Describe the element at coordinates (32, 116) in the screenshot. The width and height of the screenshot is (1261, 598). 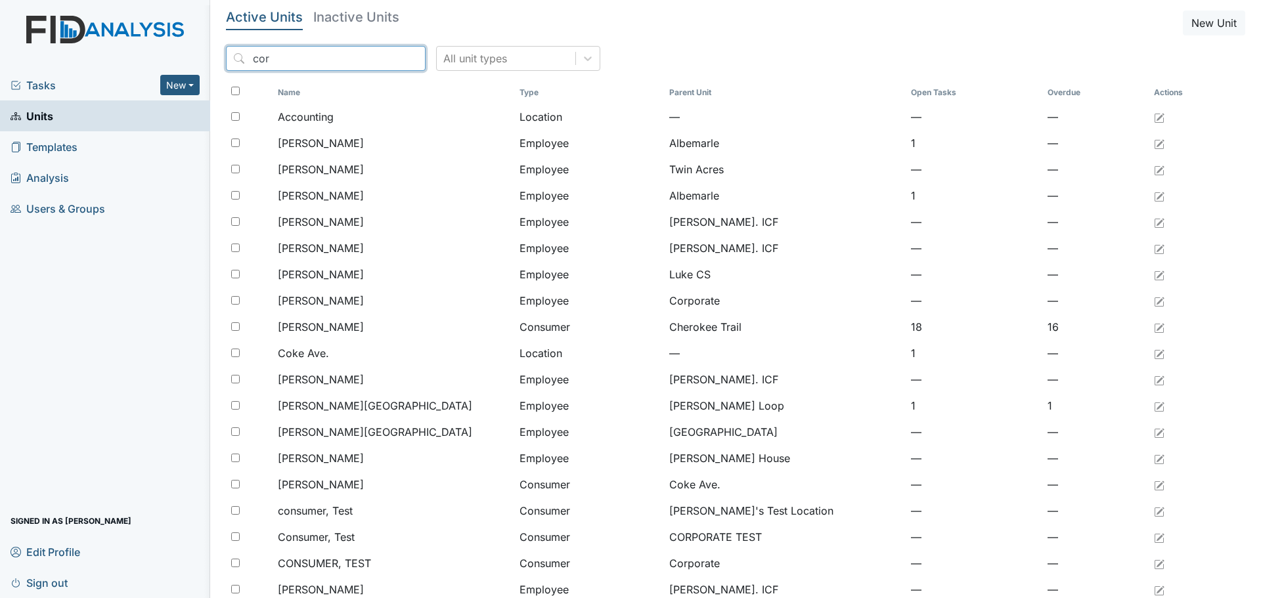
I see `span: Units` at that location.